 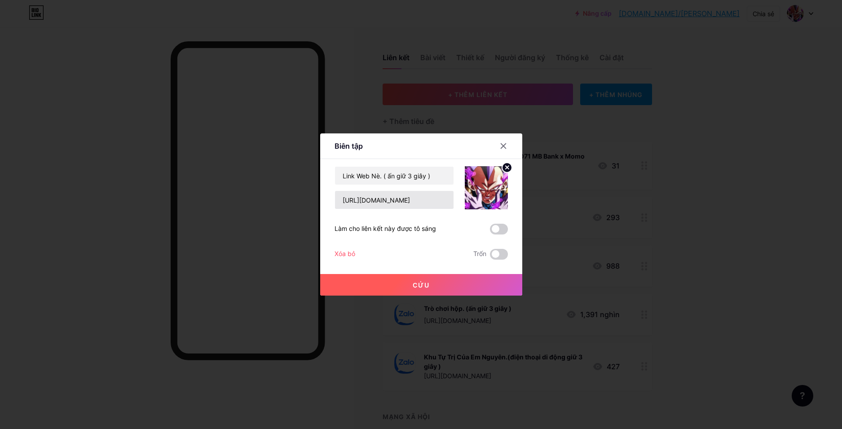 What do you see at coordinates (486, 188) in the screenshot?
I see `img: liên kết_hình thu nhỏ` at bounding box center [486, 188].